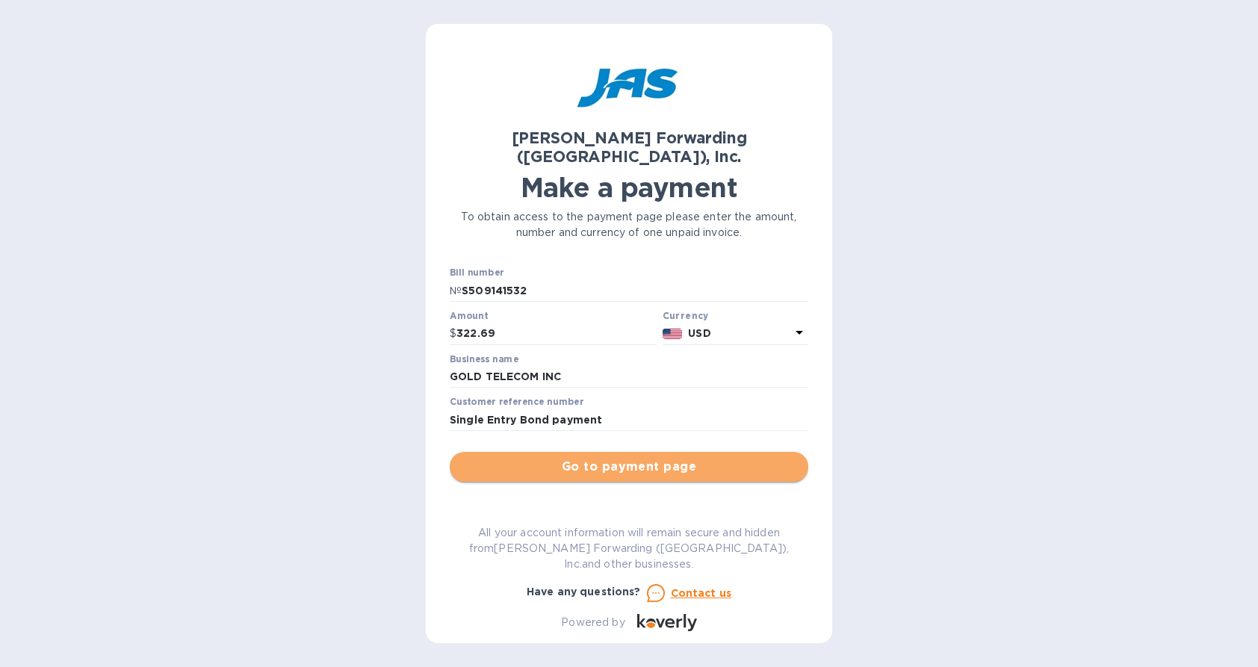 Image resolution: width=1258 pixels, height=667 pixels. Describe the element at coordinates (468, 316) in the screenshot. I see `label: Amount` at that location.